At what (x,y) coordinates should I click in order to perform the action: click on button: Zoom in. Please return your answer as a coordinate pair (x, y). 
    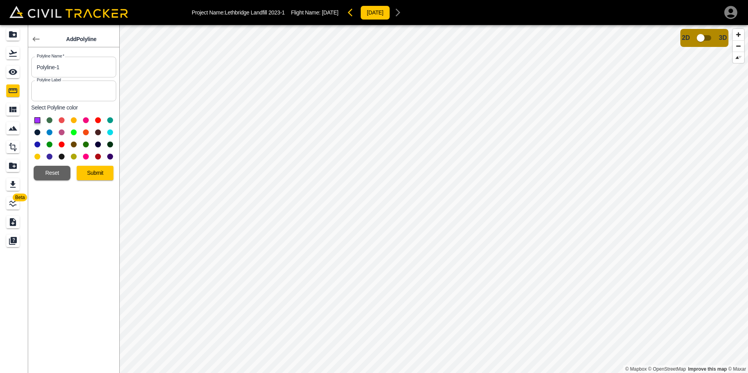
    Looking at the image, I should click on (738, 34).